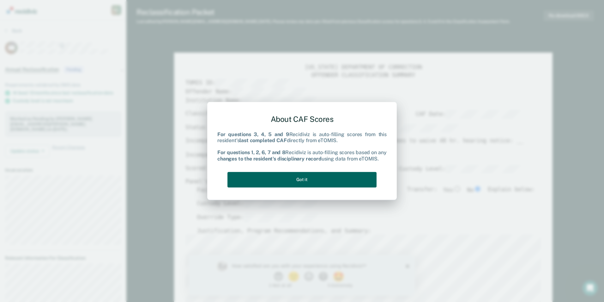 This screenshot has height=302, width=604. Describe the element at coordinates (251, 152) in the screenshot. I see `b: For questions 1, 2, 6, 7 and 8` at that location.